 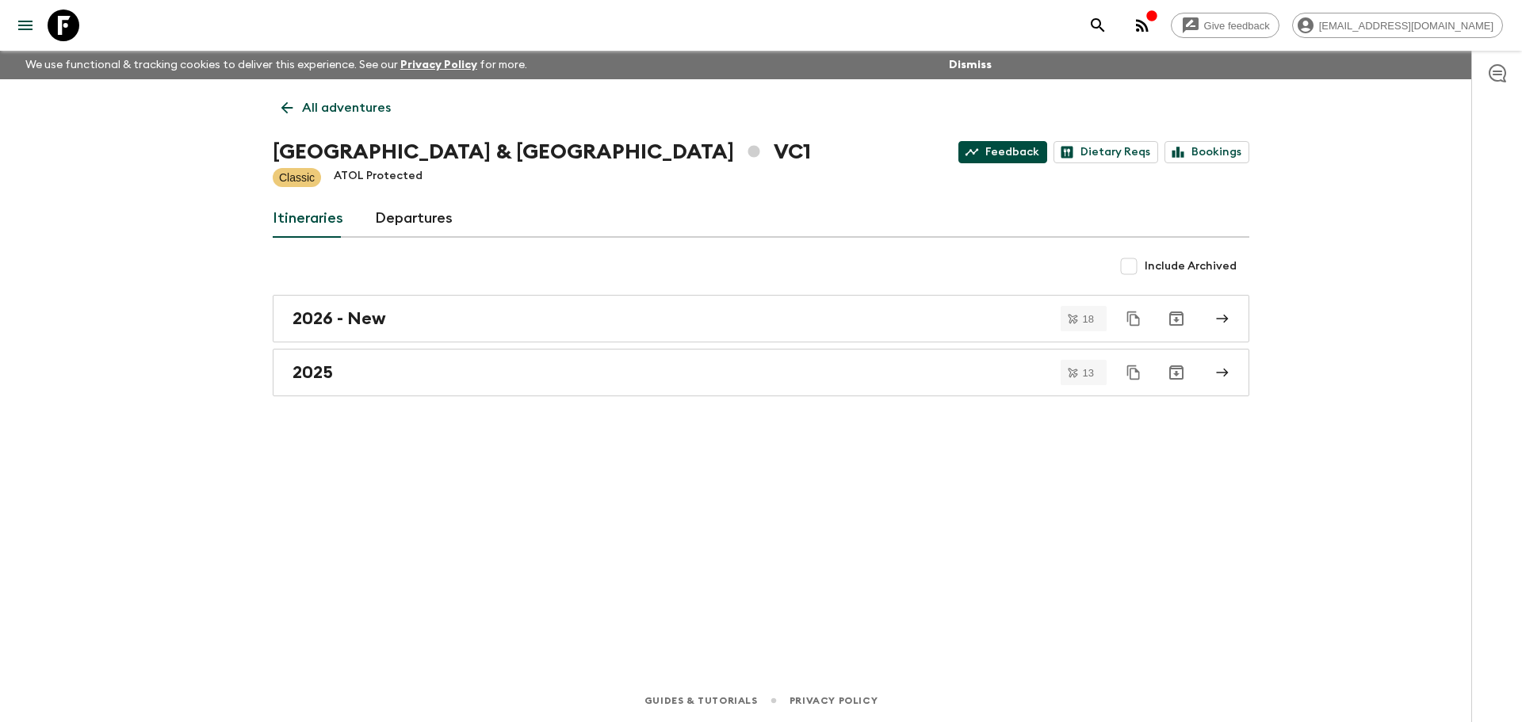 What do you see at coordinates (378, 178) in the screenshot?
I see `p: ATOL Protected` at bounding box center [378, 178].